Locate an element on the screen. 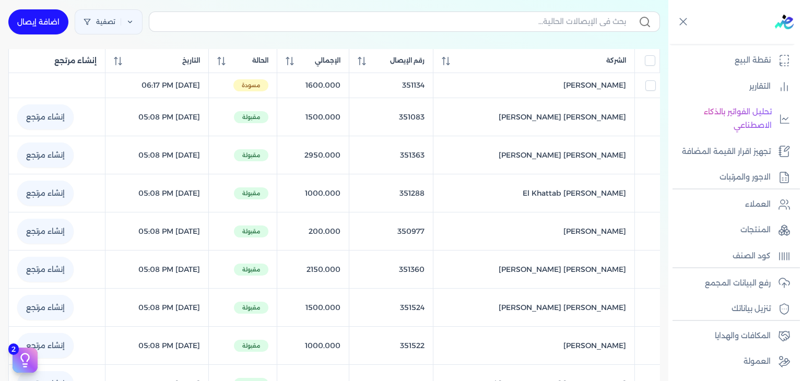 This screenshot has height=381, width=802. a: العملاء is located at coordinates (732, 205).